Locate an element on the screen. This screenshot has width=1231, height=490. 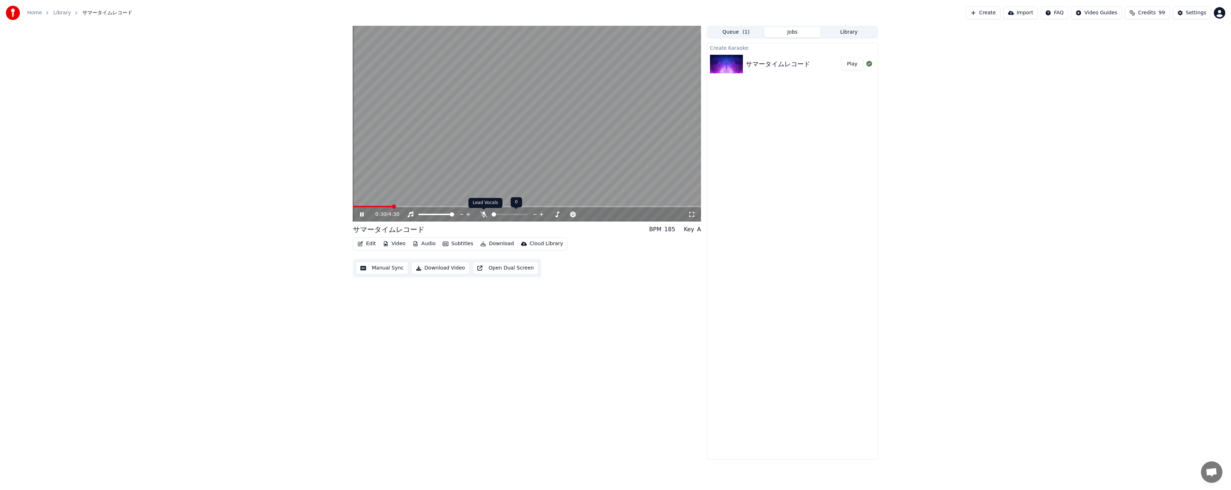
a: チャットを開く is located at coordinates (1212, 472).